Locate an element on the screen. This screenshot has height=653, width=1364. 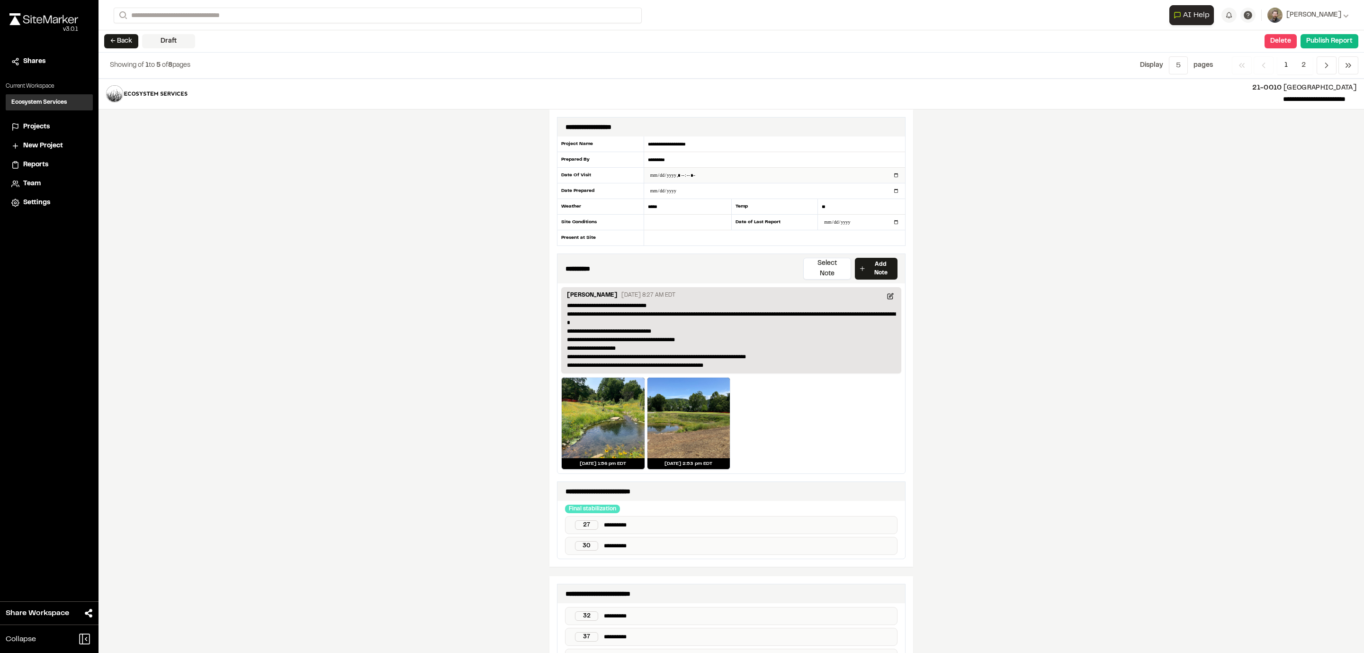
span: New Project is located at coordinates (43, 146).